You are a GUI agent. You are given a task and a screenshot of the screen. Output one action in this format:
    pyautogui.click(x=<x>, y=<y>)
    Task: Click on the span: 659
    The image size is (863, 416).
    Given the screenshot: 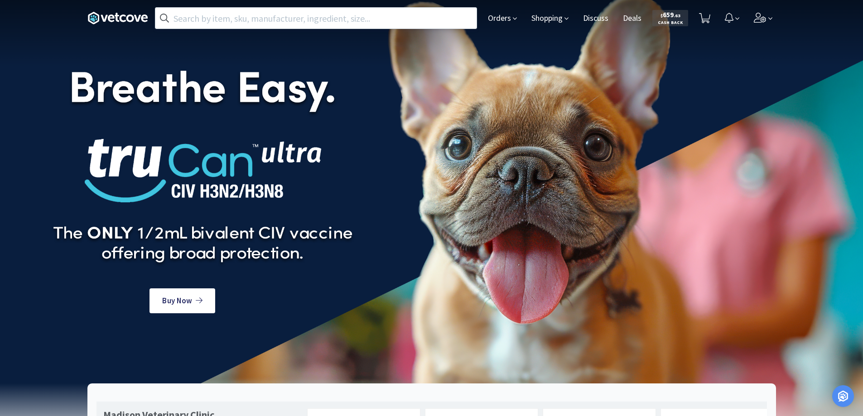 What is the action you would take?
    pyautogui.click(x=671, y=15)
    